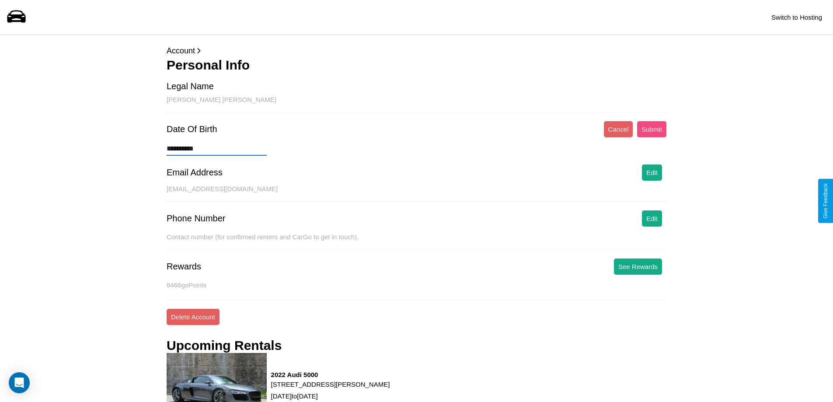 The height and width of the screenshot is (402, 833). I want to click on div: Open Intercom Messenger, so click(19, 382).